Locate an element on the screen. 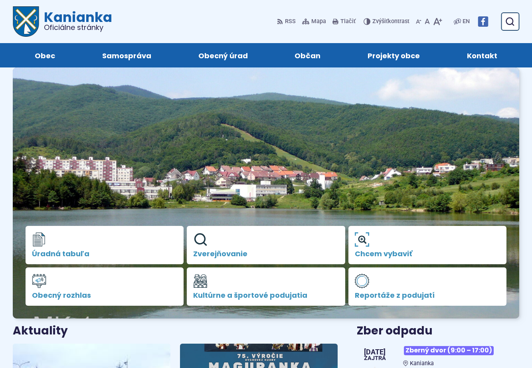 The image size is (532, 368). span: Zvýšiť is located at coordinates (380, 21).